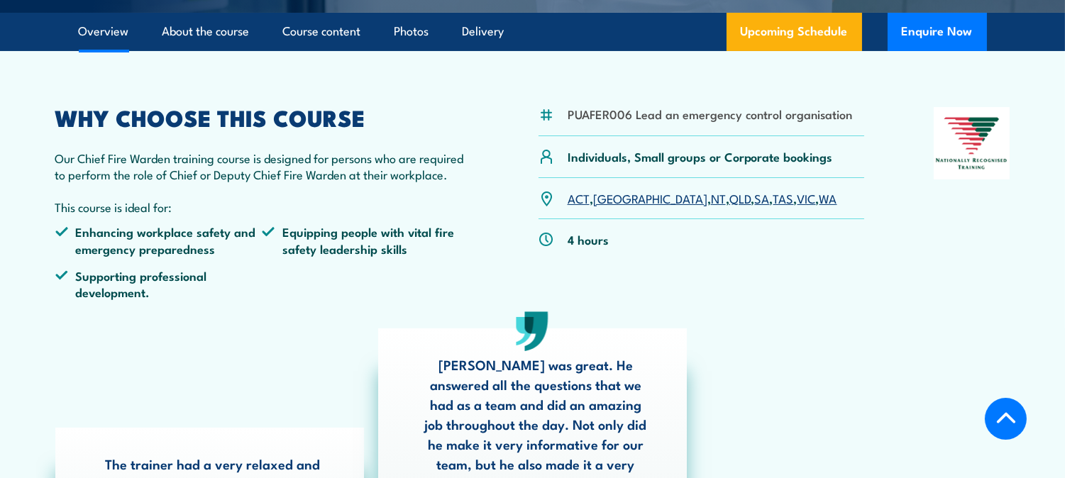  I want to click on p: Individuals, Small groups or Corporate bookings, so click(700, 156).